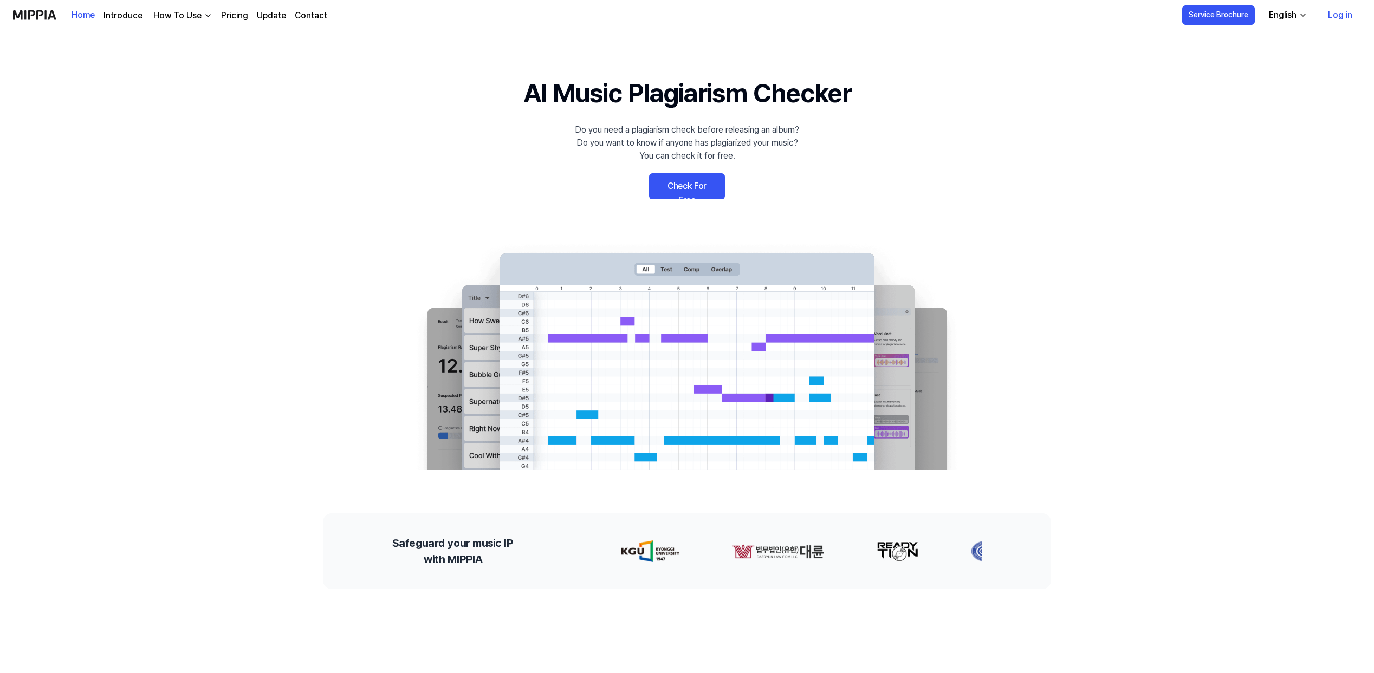 This screenshot has width=1374, height=673. I want to click on a: Check For Free, so click(687, 186).